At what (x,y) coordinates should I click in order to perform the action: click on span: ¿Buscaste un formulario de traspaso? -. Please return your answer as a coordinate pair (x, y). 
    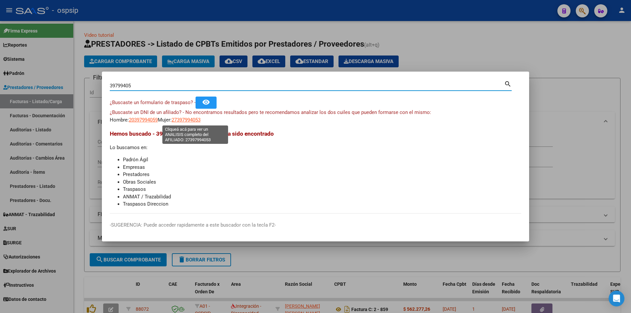
    Looking at the image, I should click on (153, 103).